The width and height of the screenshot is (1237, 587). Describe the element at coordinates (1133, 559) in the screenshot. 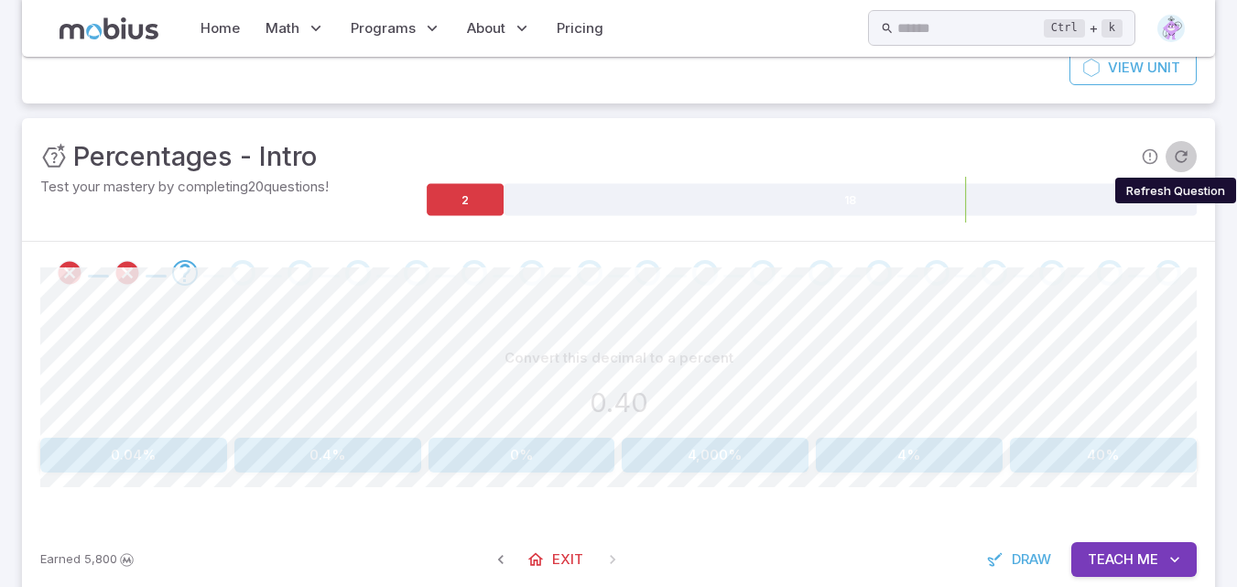

I see `button: TeachMe` at that location.